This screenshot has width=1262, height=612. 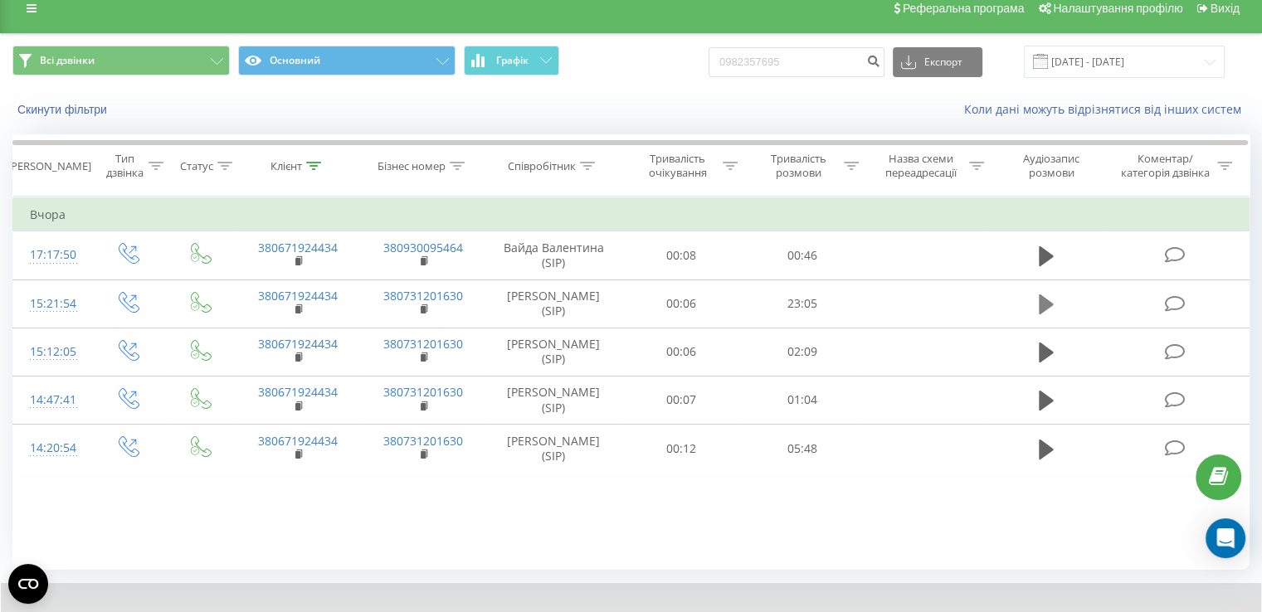 What do you see at coordinates (801, 256) in the screenshot?
I see `td: 00:46` at bounding box center [801, 256].